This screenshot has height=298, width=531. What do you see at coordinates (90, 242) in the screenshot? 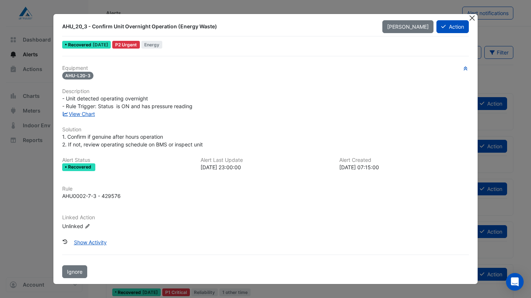
I see `button: Show Activity` at bounding box center [90, 242].